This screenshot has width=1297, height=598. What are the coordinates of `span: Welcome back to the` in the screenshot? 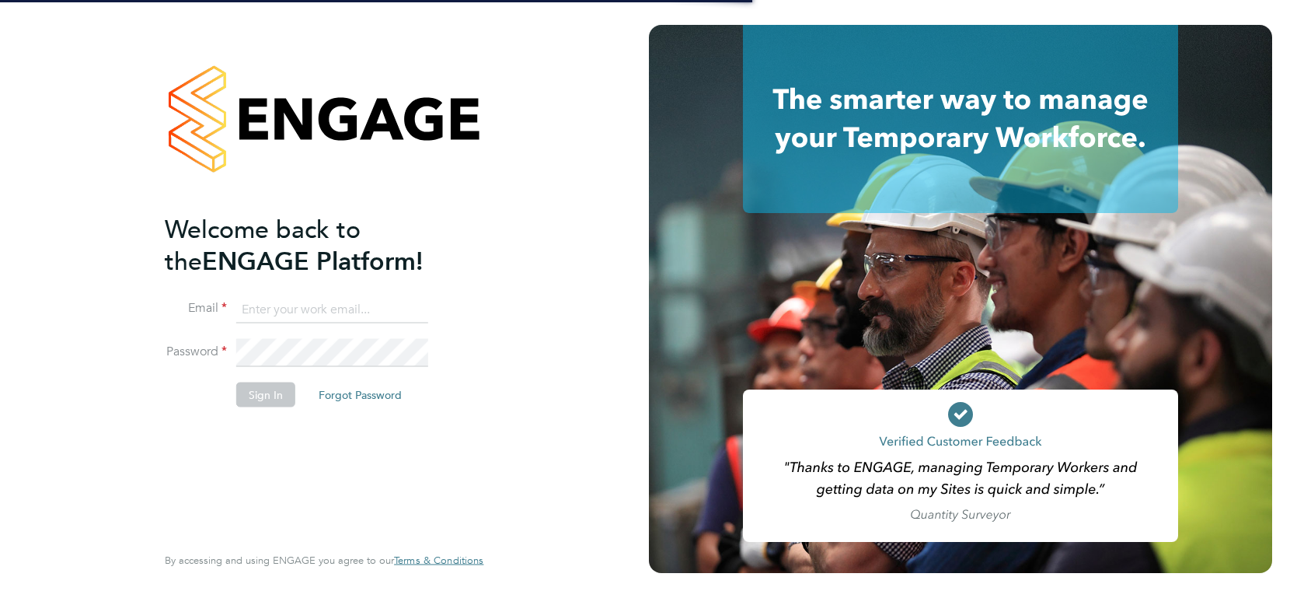 It's located at (263, 245).